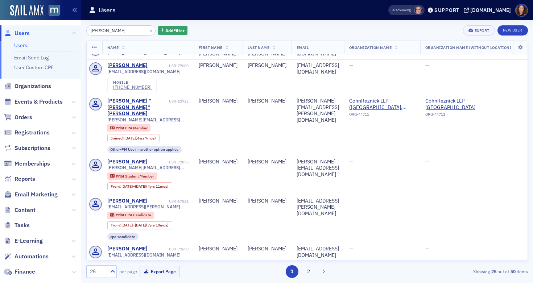 The image size is (533, 283). I want to click on span: Finance, so click(25, 272).